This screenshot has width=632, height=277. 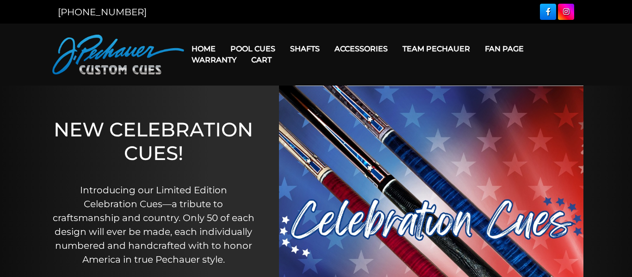 I want to click on p: Introducing our Limited Edition Celebration Cues—a tribute to craftsmanship and country. Only 50 ..., so click(x=153, y=225).